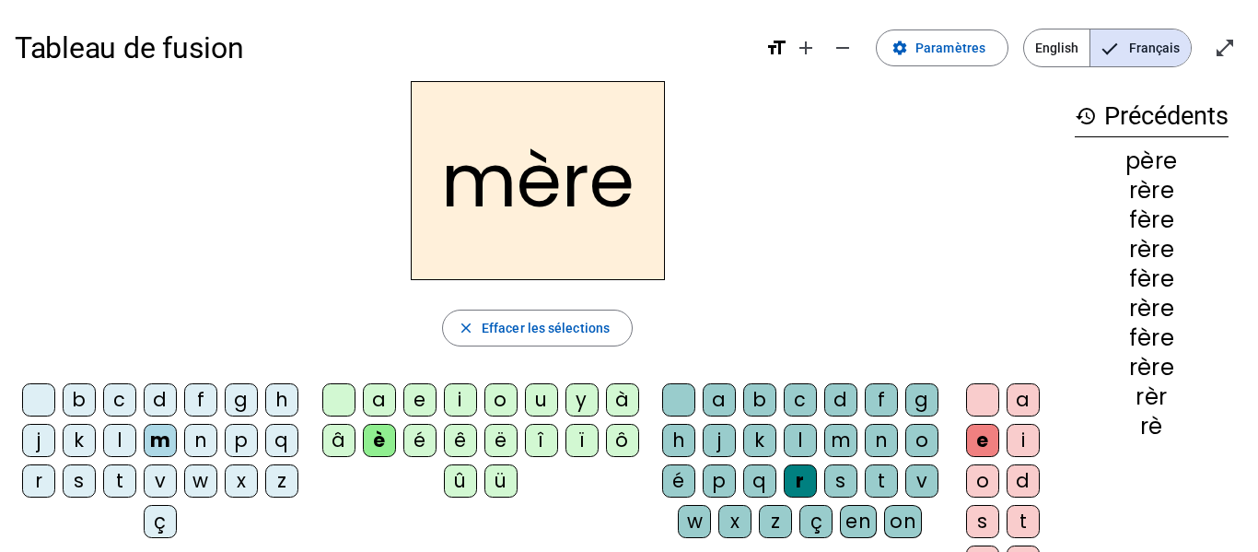  What do you see at coordinates (942, 48) in the screenshot?
I see `button: Paramètres` at bounding box center [942, 48].